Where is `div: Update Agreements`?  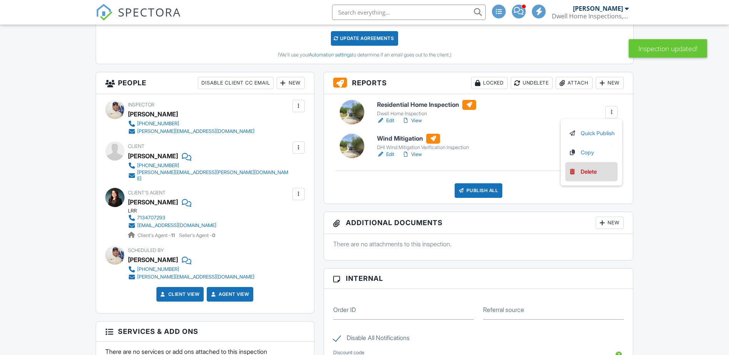
div: Update Agreements is located at coordinates (364, 38).